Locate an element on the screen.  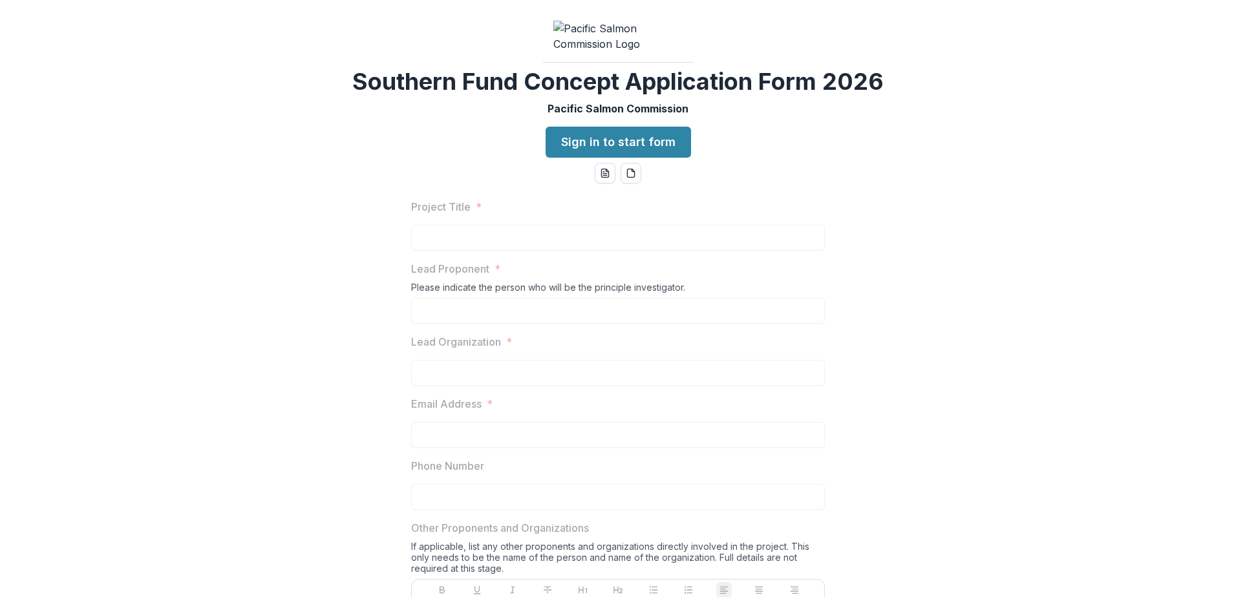
h2: Southern Fund Concept Application Form 2026 is located at coordinates (618, 81).